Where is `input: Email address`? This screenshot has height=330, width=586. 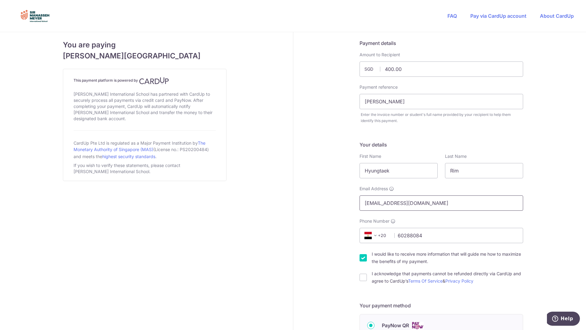 input: Email address is located at coordinates (442, 203).